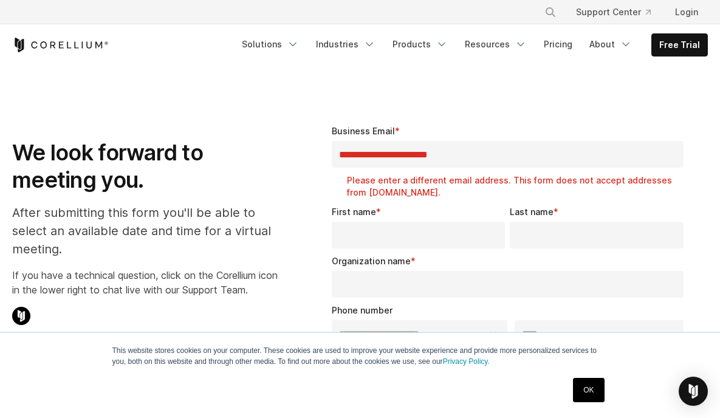 This screenshot has height=418, width=720. What do you see at coordinates (150, 231) in the screenshot?
I see `p: After submitting this form you'll be able to select an available date and time for a virtual meet...` at bounding box center [150, 231].